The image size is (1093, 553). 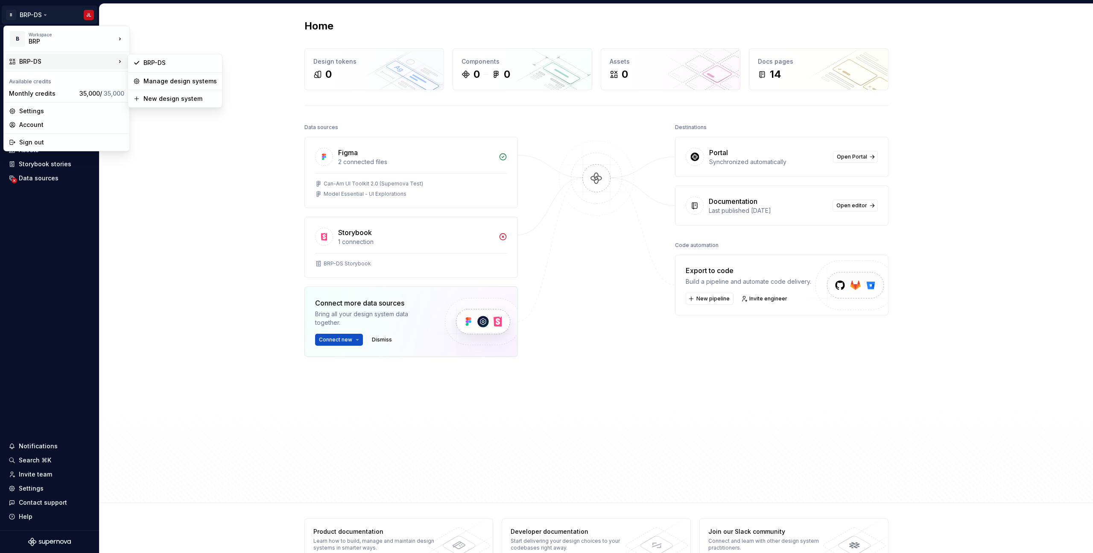 I want to click on div: Available credits, so click(x=67, y=80).